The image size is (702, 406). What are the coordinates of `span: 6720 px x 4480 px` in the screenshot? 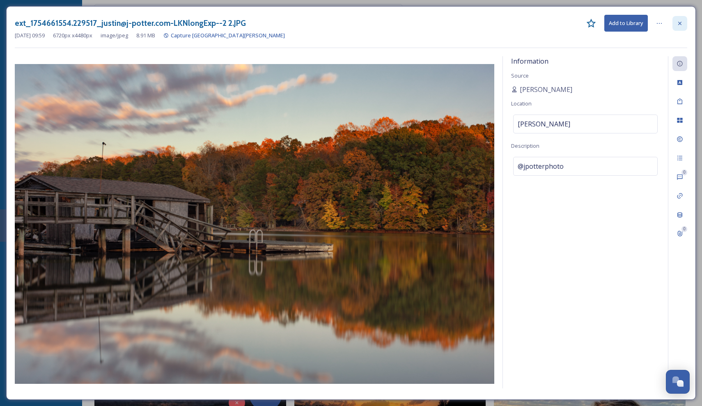 It's located at (73, 35).